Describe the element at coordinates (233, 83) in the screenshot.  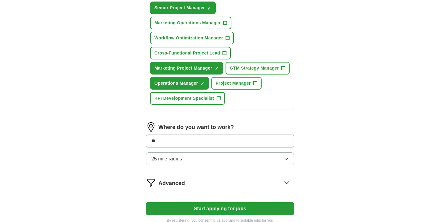
I see `span: Project Manager` at that location.